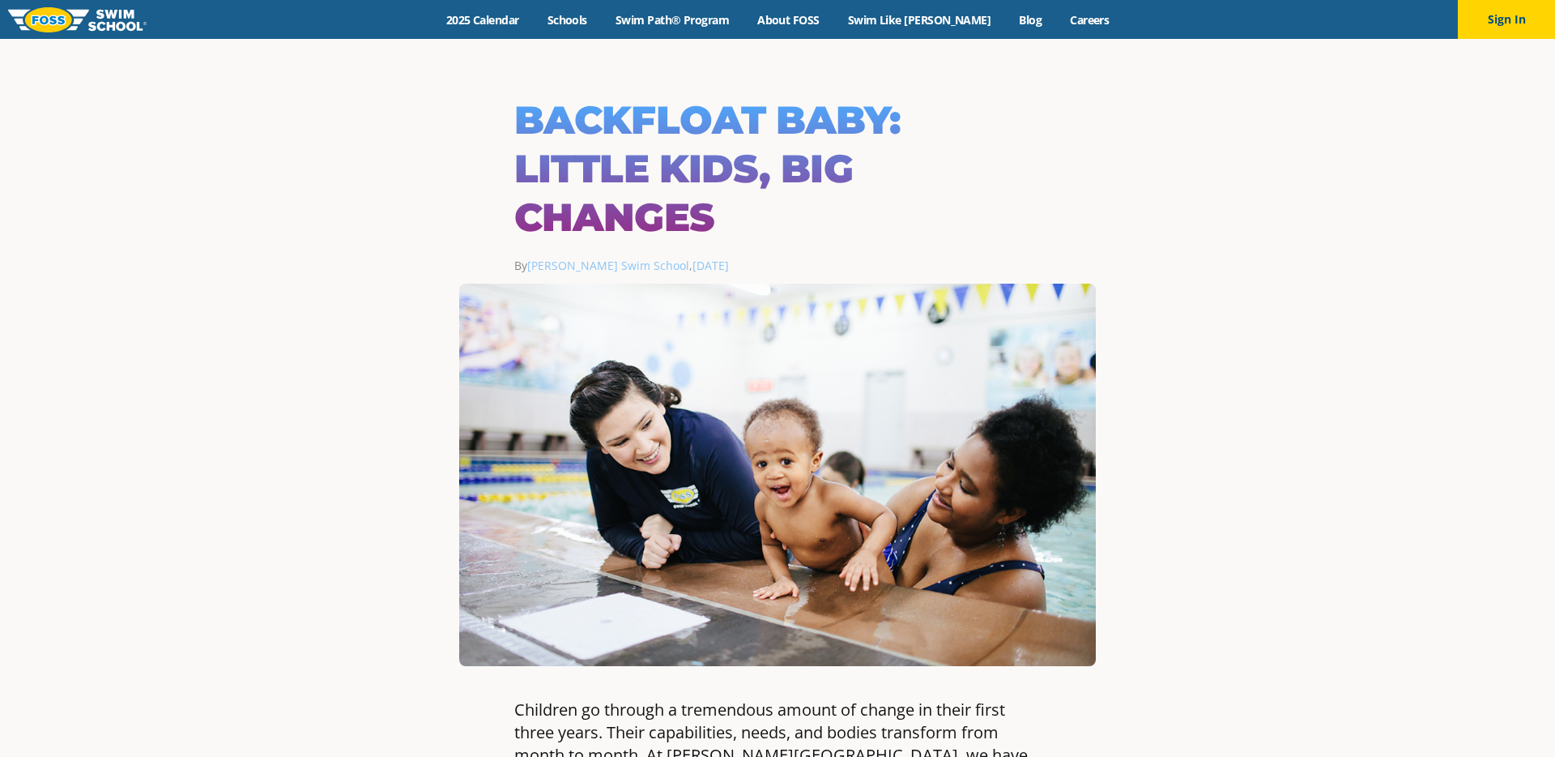  Describe the element at coordinates (778, 169) in the screenshot. I see `h1: Backfloat Baby: Little Kids, Big Changes` at that location.